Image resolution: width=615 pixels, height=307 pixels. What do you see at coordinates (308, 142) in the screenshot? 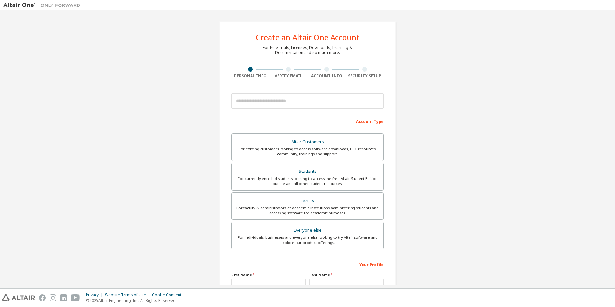
I see `div: Altair Customers` at bounding box center [308, 142].